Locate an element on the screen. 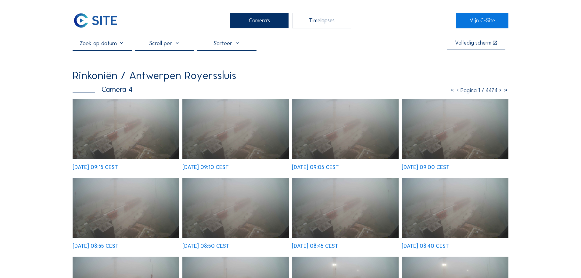 This screenshot has height=278, width=581. img: image_53526558 is located at coordinates (455, 129).